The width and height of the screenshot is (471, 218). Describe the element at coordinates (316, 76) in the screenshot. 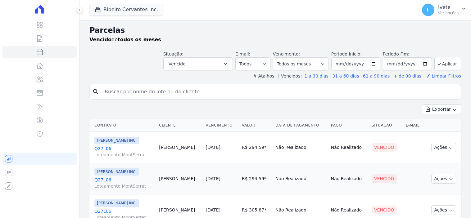

I see `a: 1 a 30 dias` at that location.